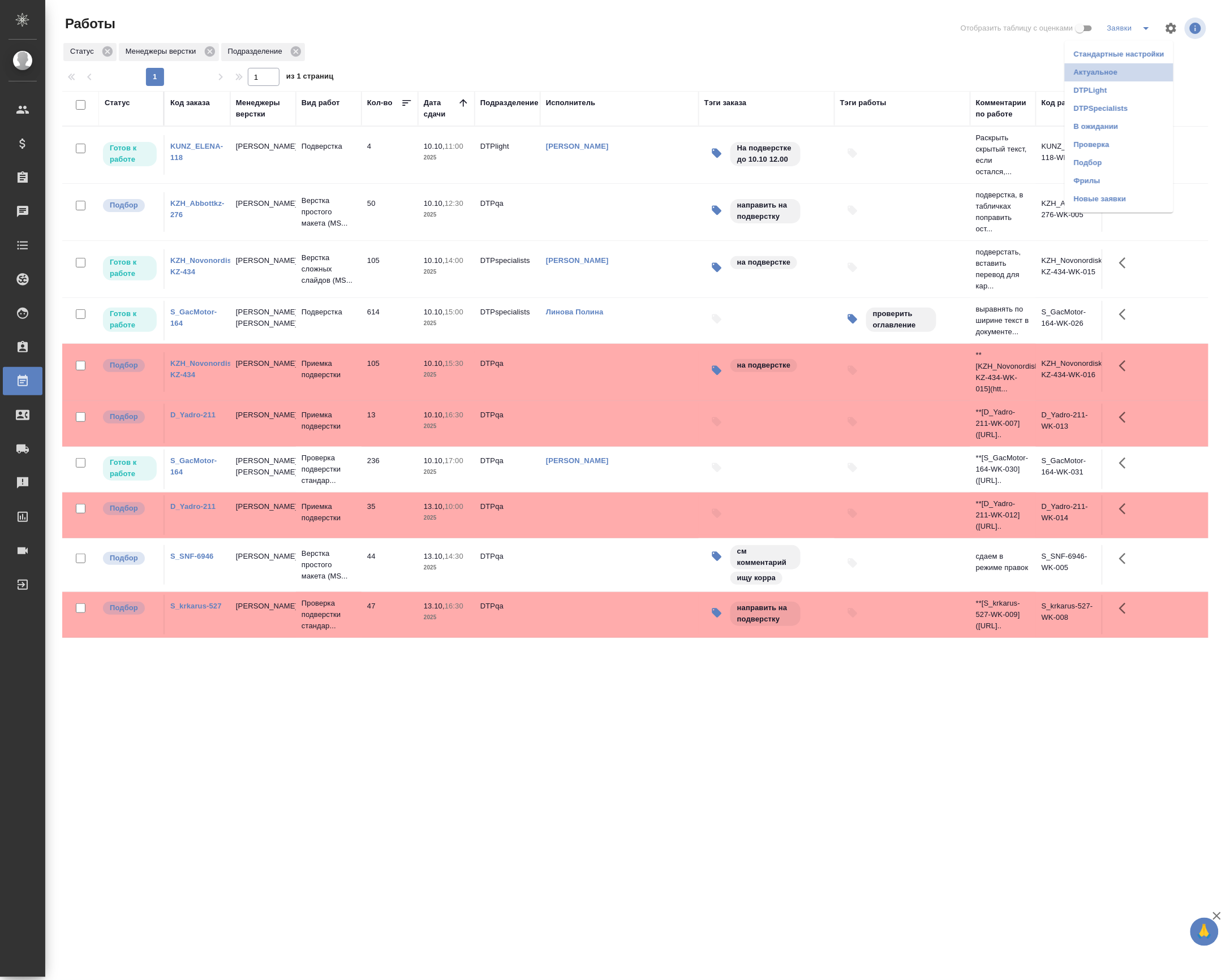 The width and height of the screenshot is (1230, 980). I want to click on p: 11:00, so click(453, 146).